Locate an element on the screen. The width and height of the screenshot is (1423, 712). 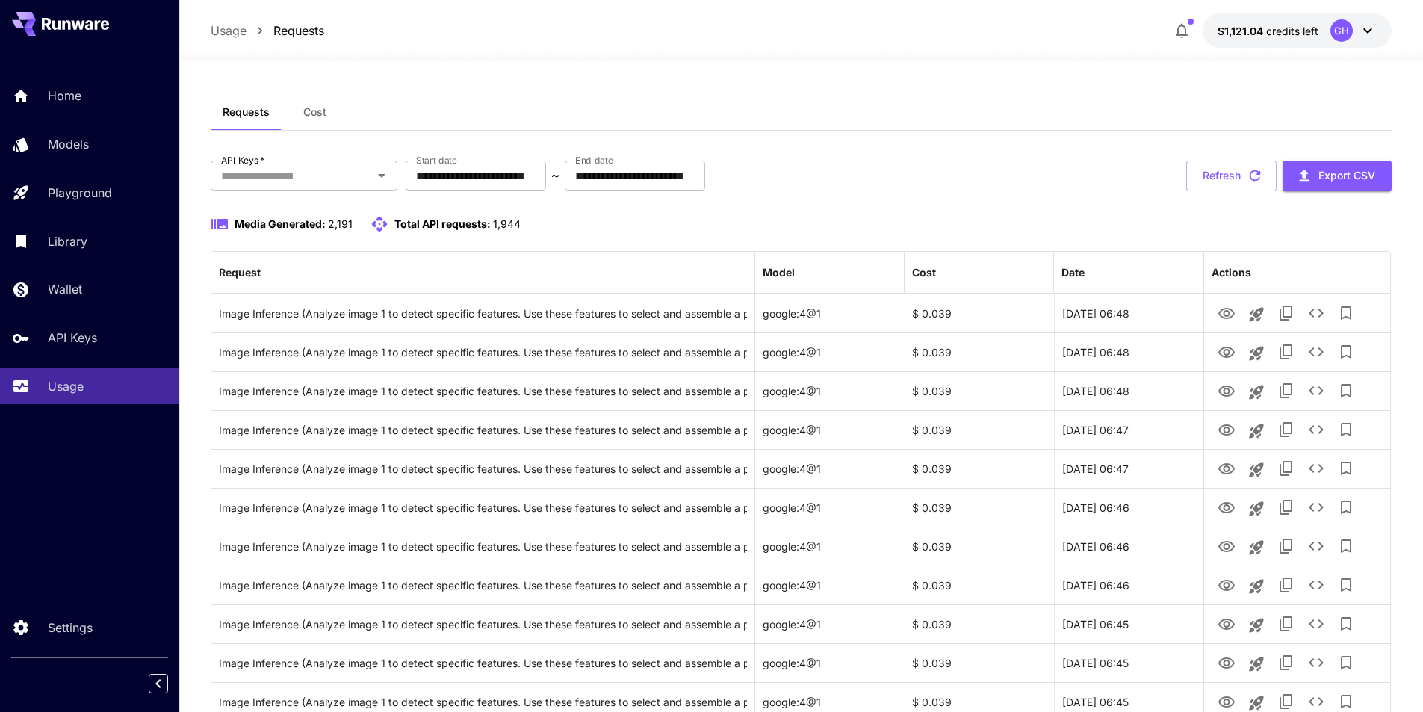
label: Start date is located at coordinates (436, 160).